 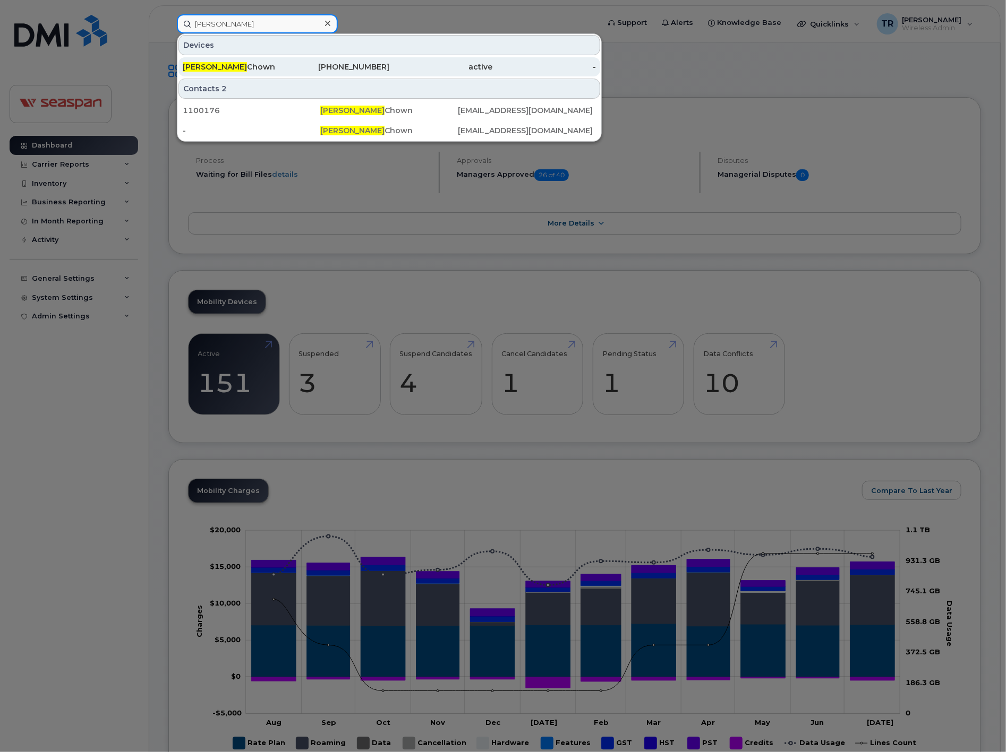 I want to click on div: Devices, so click(x=389, y=45).